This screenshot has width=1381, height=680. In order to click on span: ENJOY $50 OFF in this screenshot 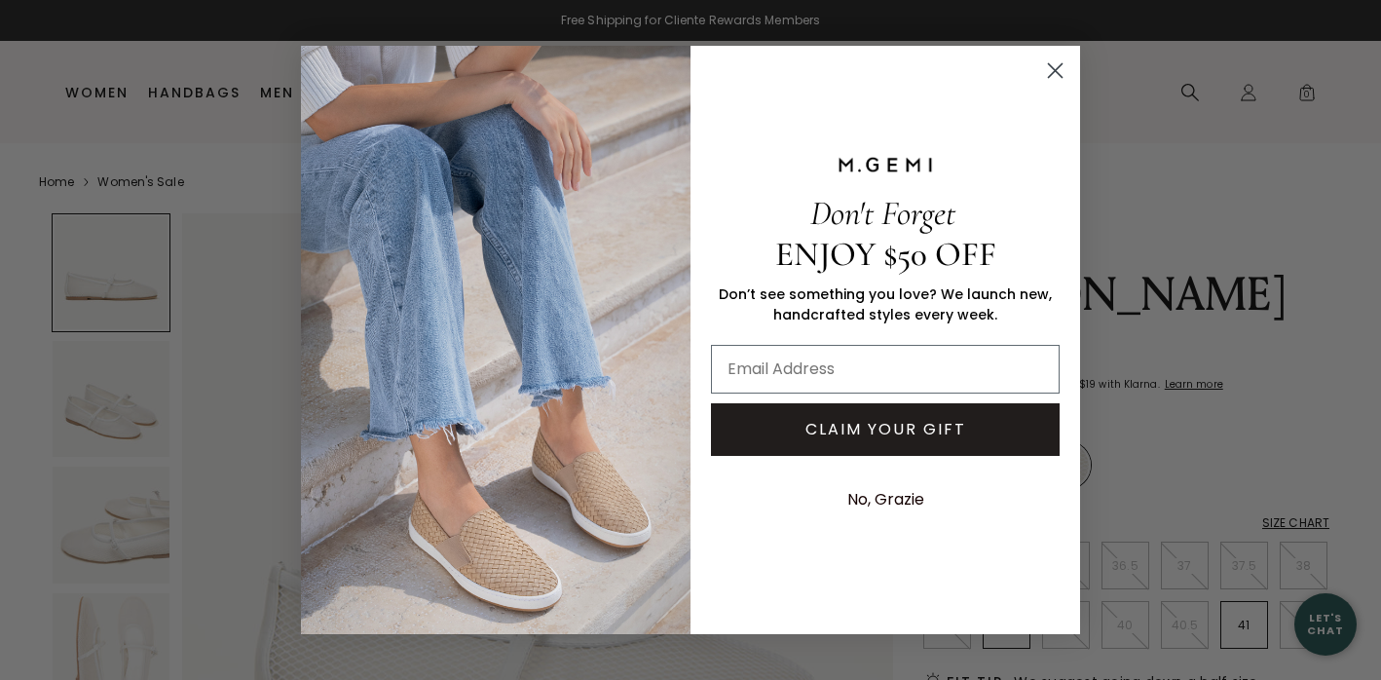, I will do `click(885, 254)`.